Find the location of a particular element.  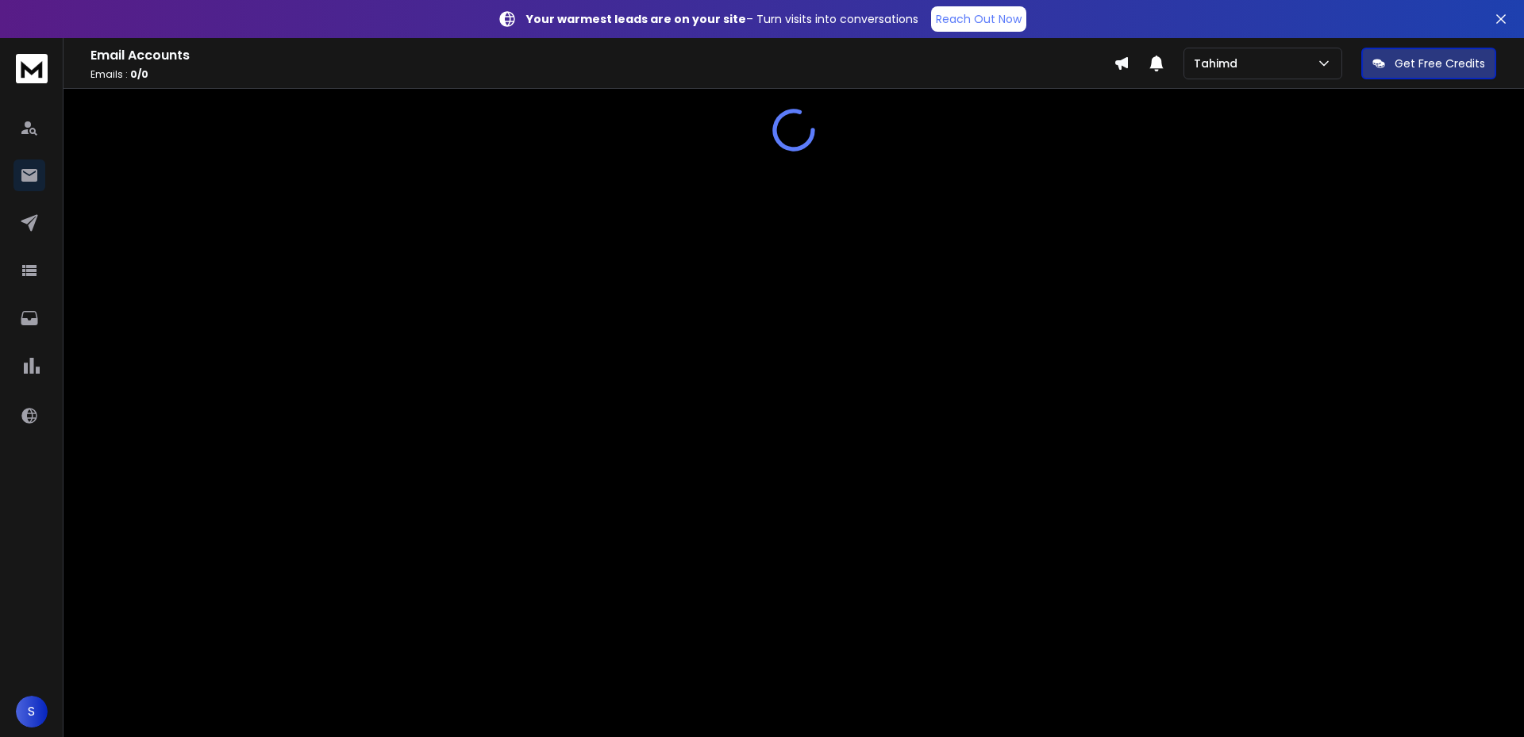

button: S is located at coordinates (32, 712).